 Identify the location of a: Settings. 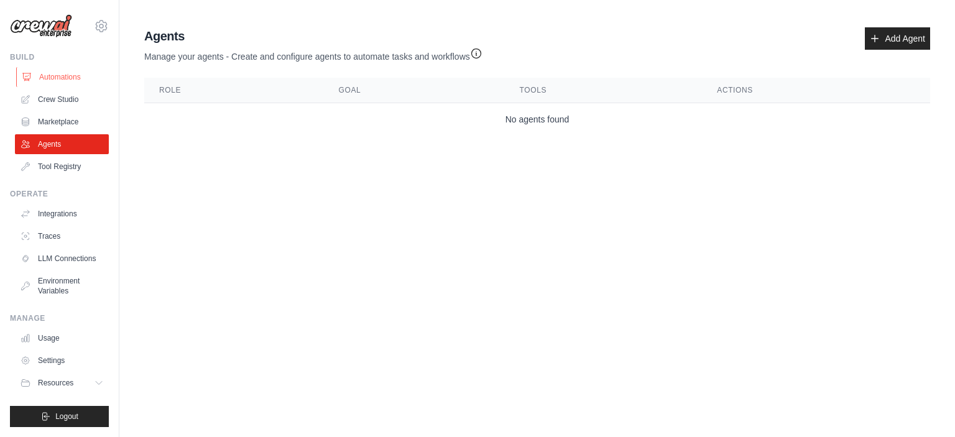
(62, 361).